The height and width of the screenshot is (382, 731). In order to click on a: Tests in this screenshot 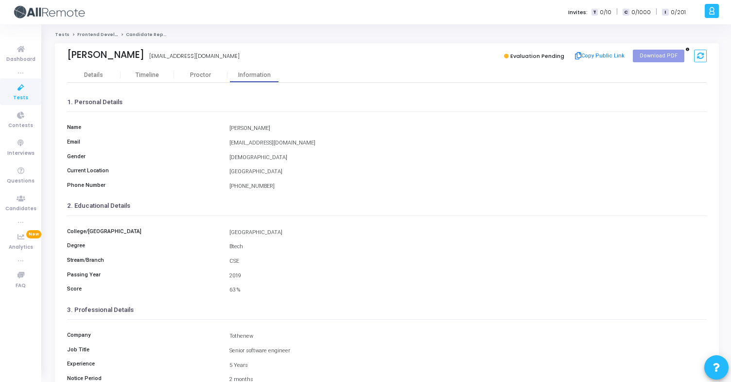, I will do `click(62, 35)`.